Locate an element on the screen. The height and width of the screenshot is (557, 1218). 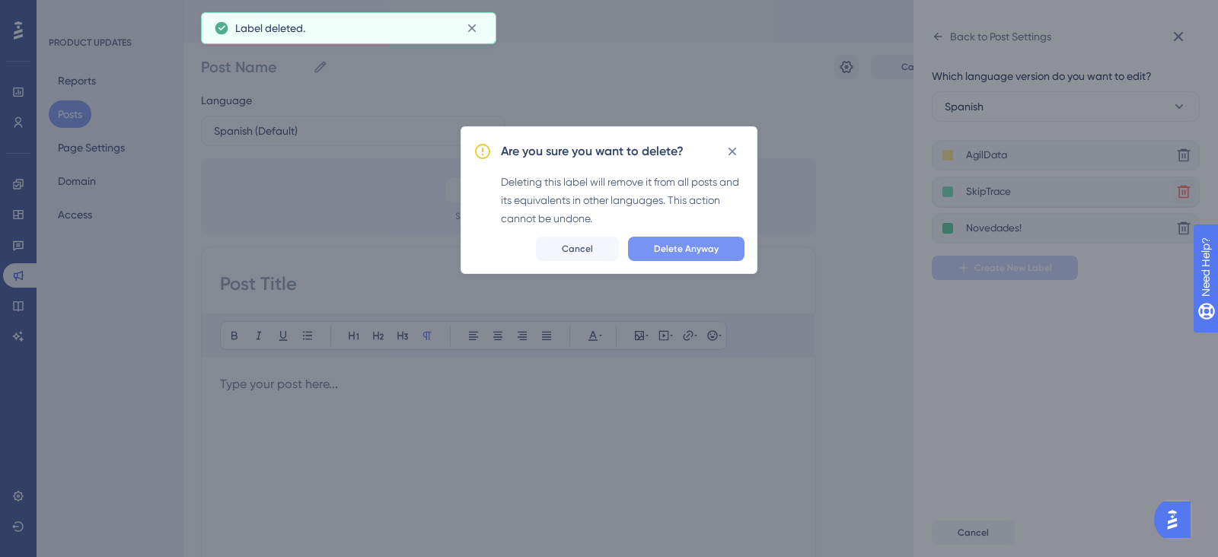
span: Cancel is located at coordinates (577, 249).